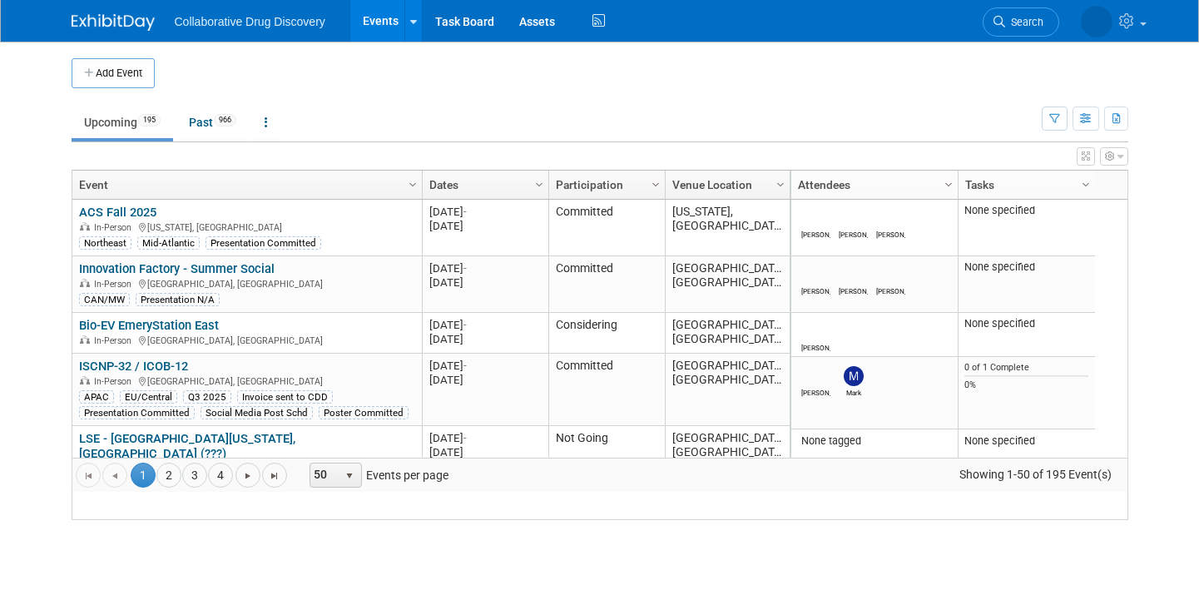 This screenshot has width=1199, height=590. What do you see at coordinates (245, 185) in the screenshot?
I see `a: Event` at bounding box center [245, 185].